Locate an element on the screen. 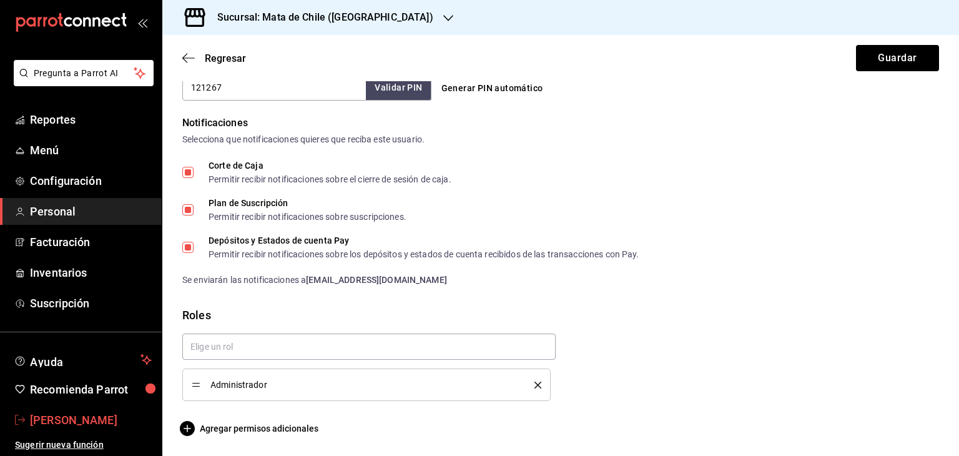  button: Validar PIN is located at coordinates (398, 87).